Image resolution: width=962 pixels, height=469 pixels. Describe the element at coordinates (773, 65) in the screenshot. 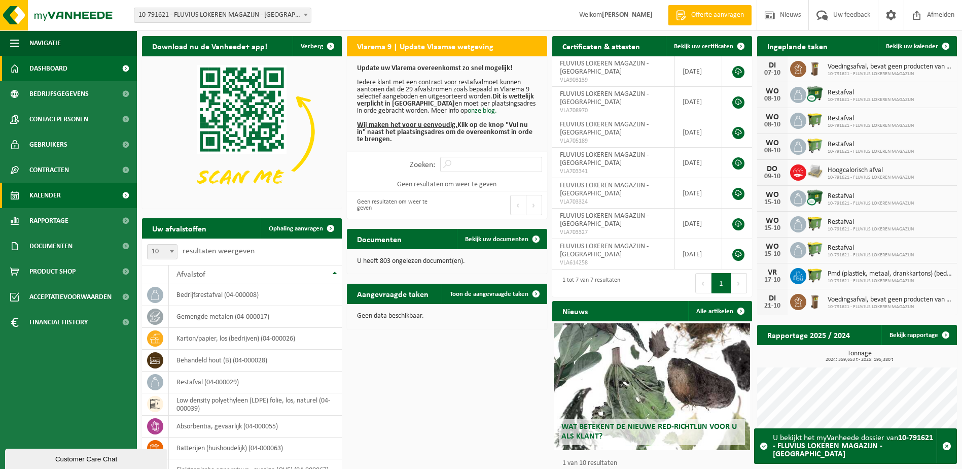

I see `div: DI` at that location.